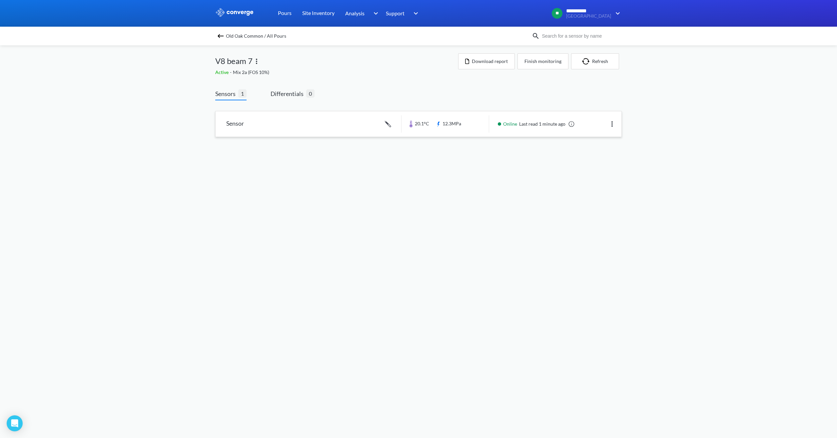  I want to click on span: Active, so click(223, 72).